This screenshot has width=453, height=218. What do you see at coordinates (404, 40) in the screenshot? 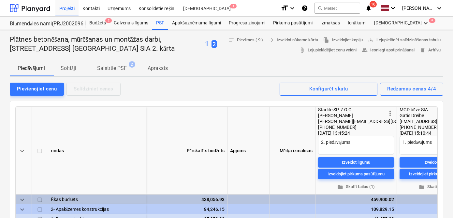
I see `span: Lejupielādēt salīdzināšanas tabulu` at bounding box center [404, 40].